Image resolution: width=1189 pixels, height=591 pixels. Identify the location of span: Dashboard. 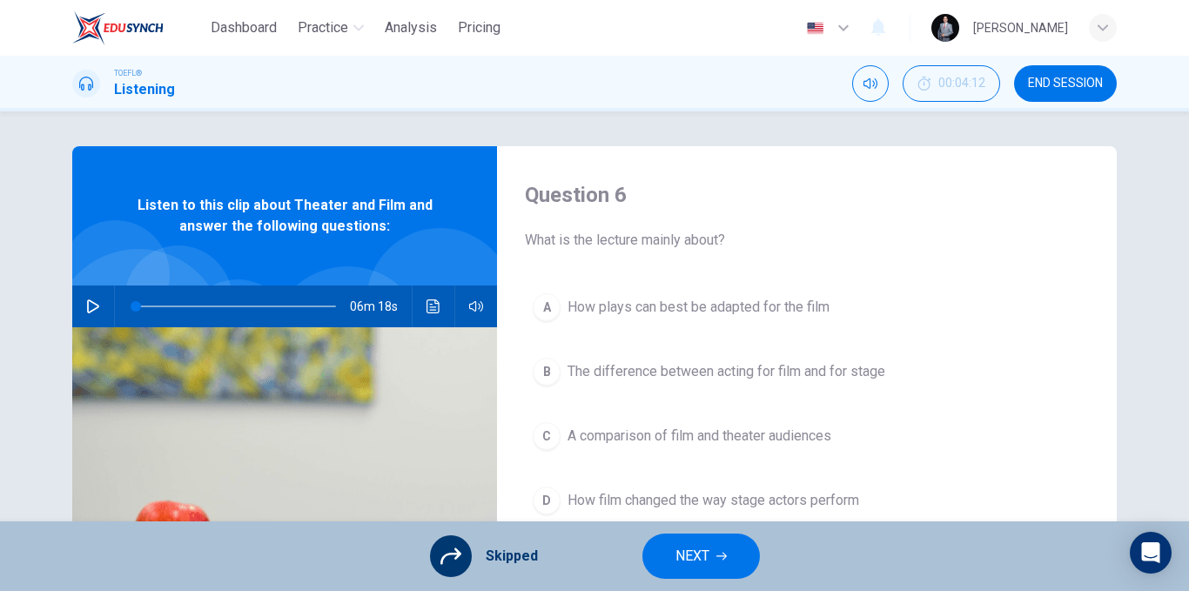
(244, 28).